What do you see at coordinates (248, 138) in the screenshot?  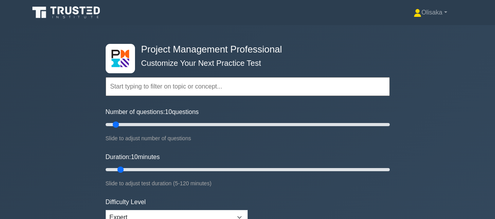 I see `div: Slide to adjust number of questions` at bounding box center [248, 138].